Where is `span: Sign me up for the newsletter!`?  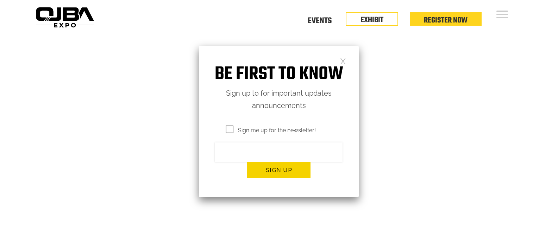 span: Sign me up for the newsletter! is located at coordinates (271, 130).